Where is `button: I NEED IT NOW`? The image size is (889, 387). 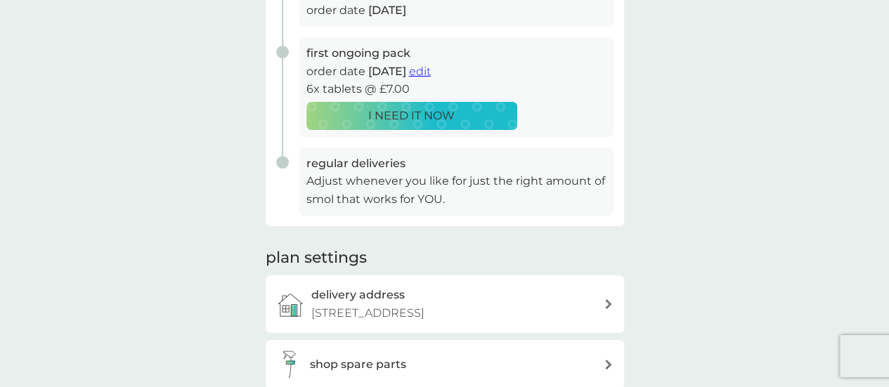
button: I NEED IT NOW is located at coordinates (412, 116).